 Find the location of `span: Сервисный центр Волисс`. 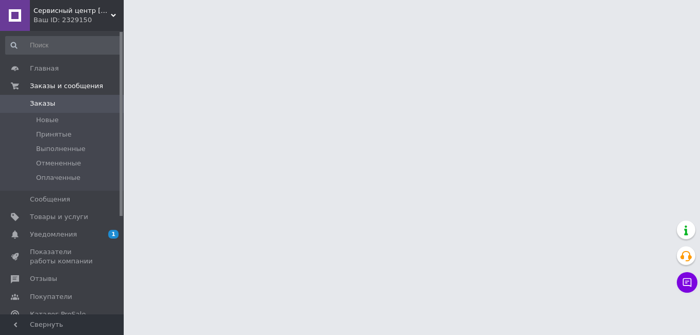

span: Сервисный центр Волисс is located at coordinates (72, 11).